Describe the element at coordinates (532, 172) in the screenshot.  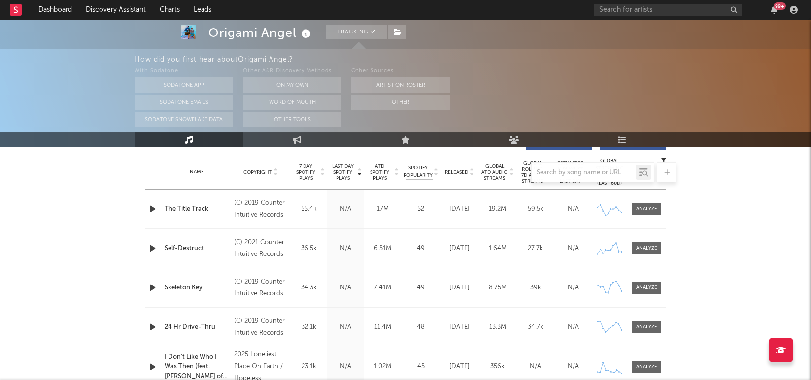
I see `span: Global Rolling 7D Audio Streams` at that location.